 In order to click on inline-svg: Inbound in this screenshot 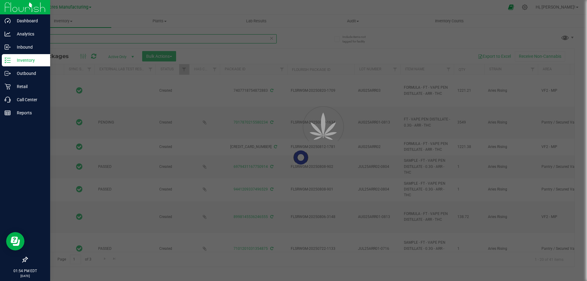, I will do `click(8, 47)`.